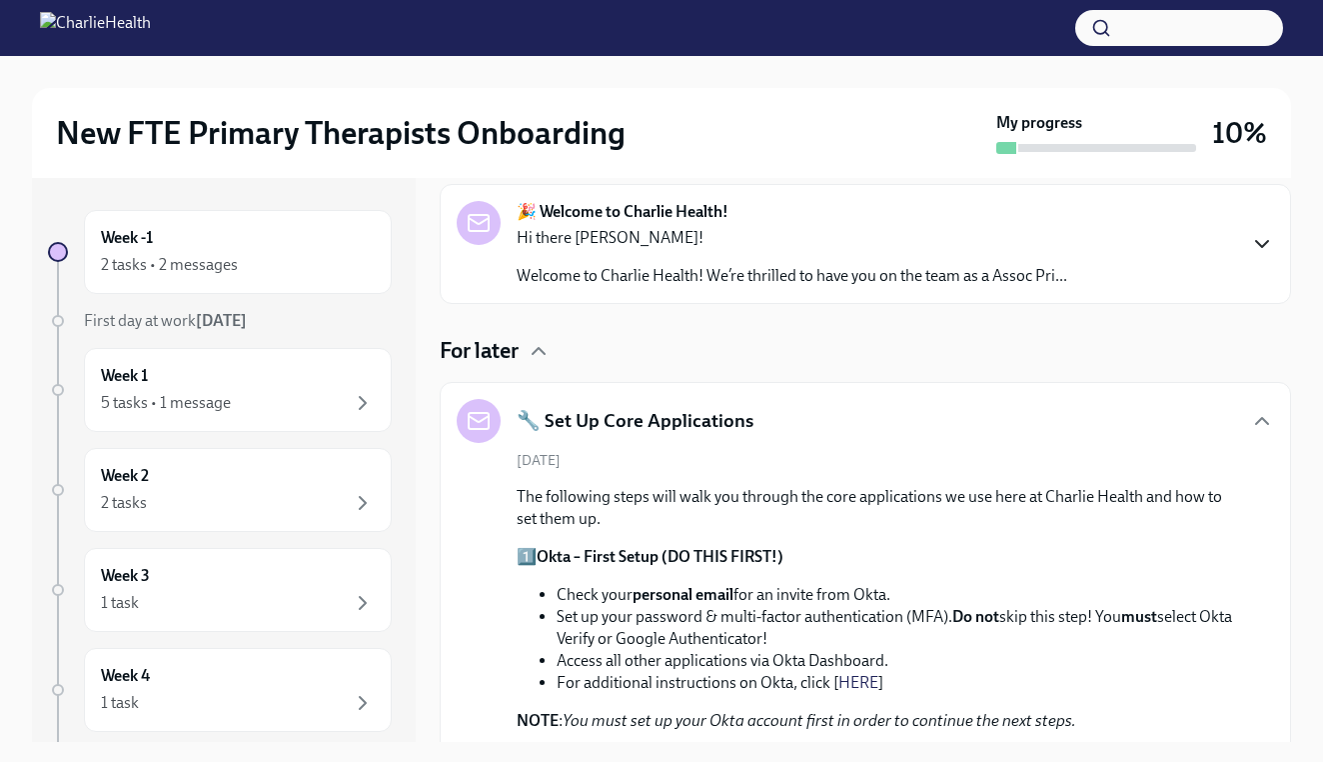 This screenshot has height=762, width=1323. I want to click on li: Check your for an invite from Okta., so click(900, 595).